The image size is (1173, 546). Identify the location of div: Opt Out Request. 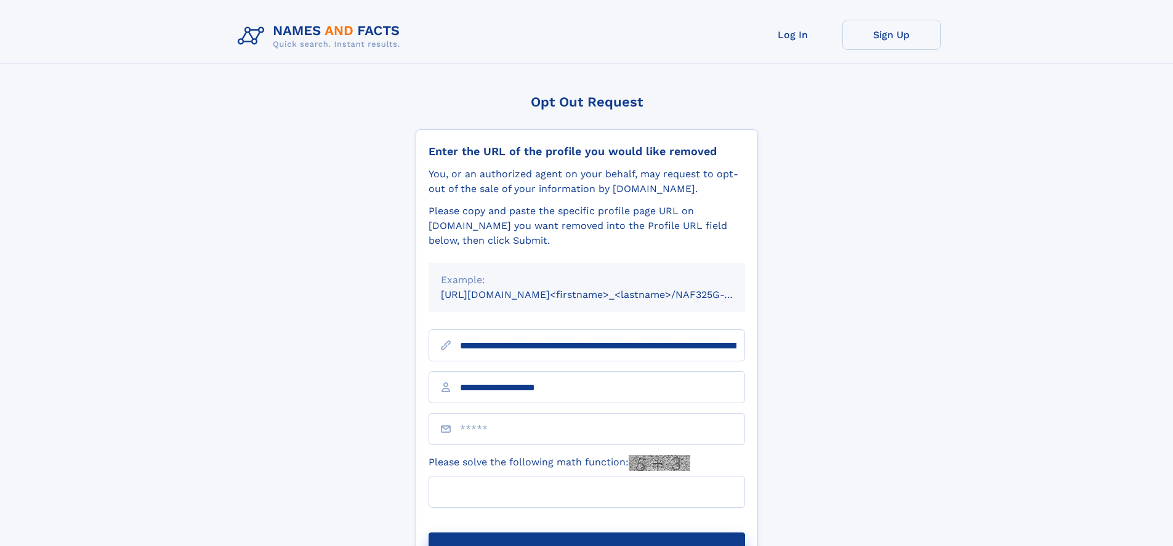
(587, 102).